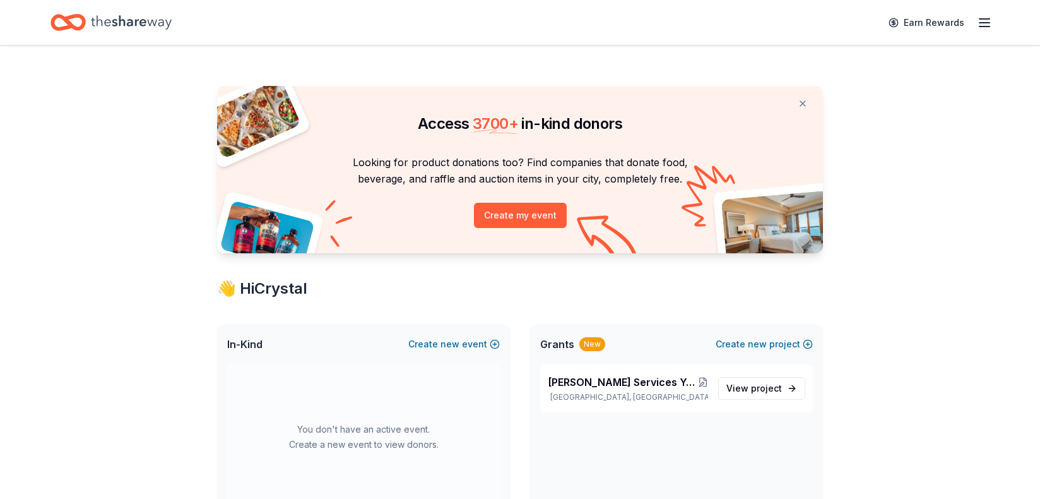 The width and height of the screenshot is (1040, 499). I want to click on span: Grants, so click(557, 344).